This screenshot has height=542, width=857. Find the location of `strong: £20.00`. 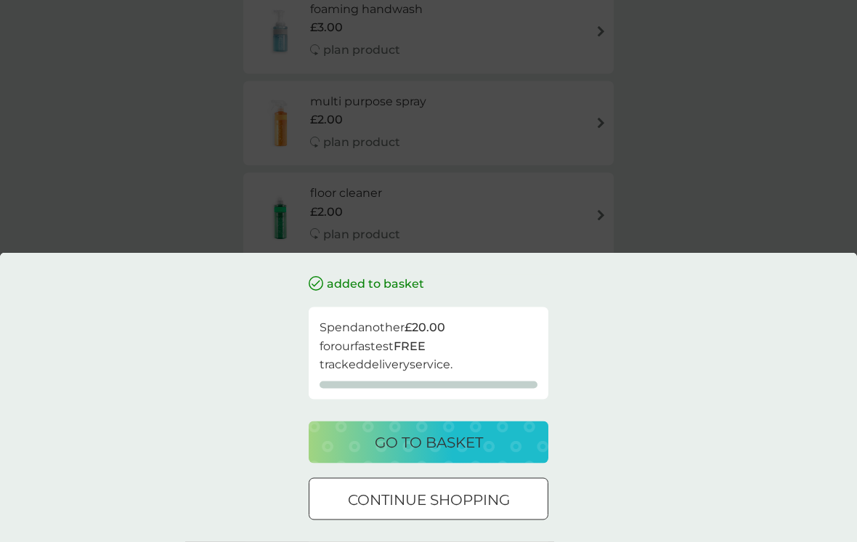

strong: £20.00 is located at coordinates (425, 327).